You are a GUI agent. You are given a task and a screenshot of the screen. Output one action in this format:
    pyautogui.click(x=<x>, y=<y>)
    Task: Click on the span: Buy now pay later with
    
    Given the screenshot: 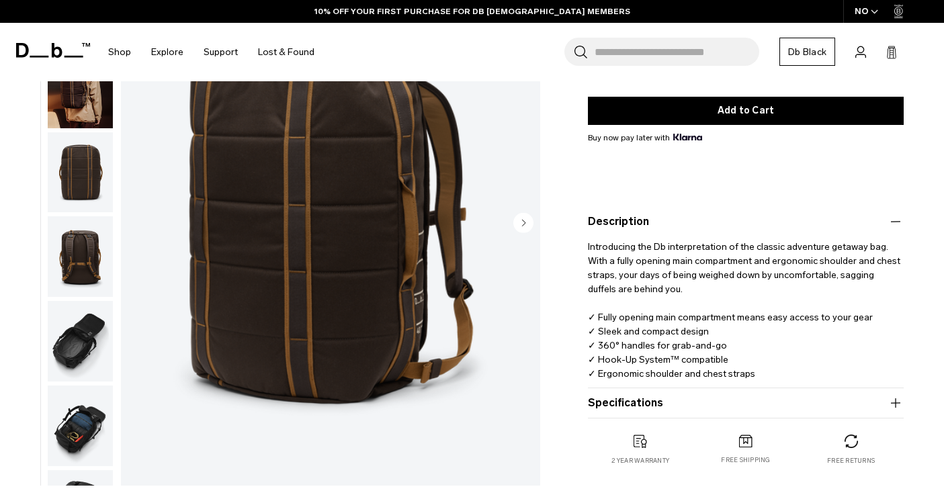 What is the action you would take?
    pyautogui.click(x=645, y=138)
    